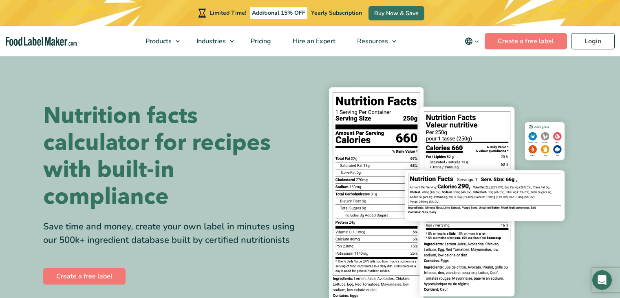 The width and height of the screenshot is (620, 298). Describe the element at coordinates (174, 156) in the screenshot. I see `h1: Nutrition facts calculator for recipes with built-in compliance` at that location.